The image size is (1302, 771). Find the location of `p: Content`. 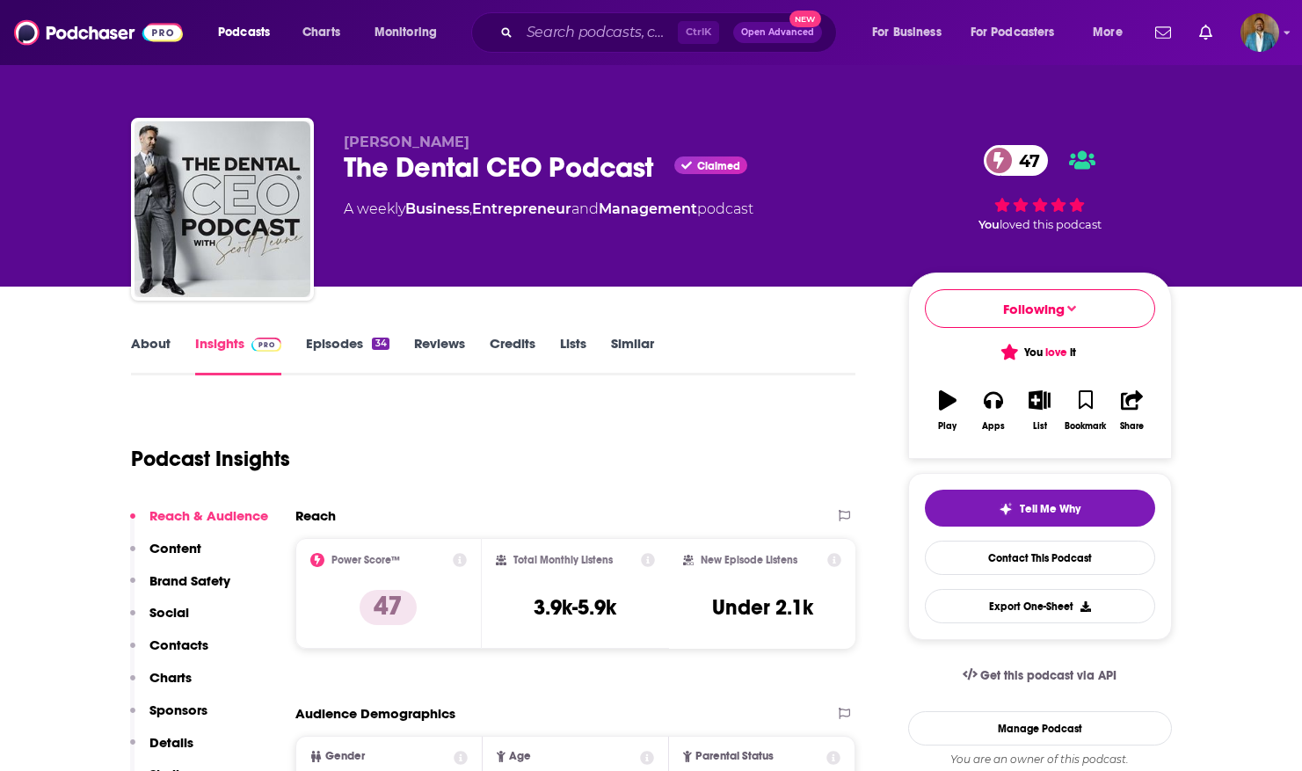

p: Content is located at coordinates (175, 548).